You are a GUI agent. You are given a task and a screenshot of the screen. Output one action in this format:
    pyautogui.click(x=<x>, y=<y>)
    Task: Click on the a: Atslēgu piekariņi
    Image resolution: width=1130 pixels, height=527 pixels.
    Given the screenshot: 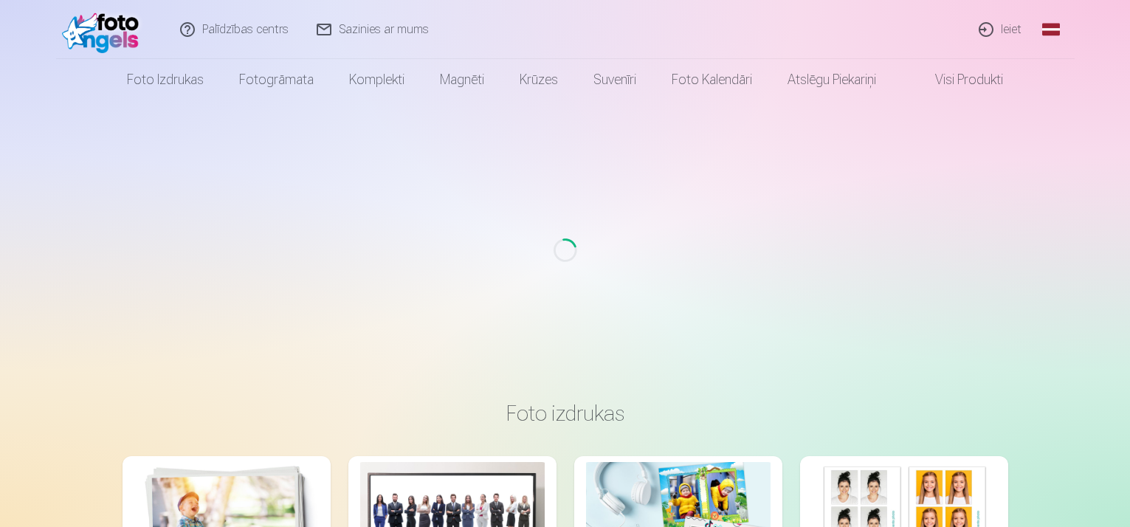 What is the action you would take?
    pyautogui.click(x=832, y=80)
    